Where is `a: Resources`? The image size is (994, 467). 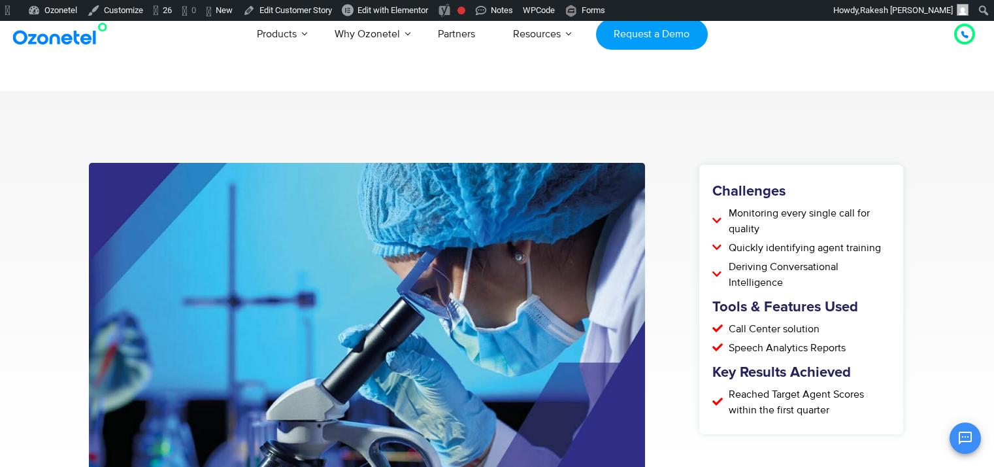
a: Resources is located at coordinates (537, 34).